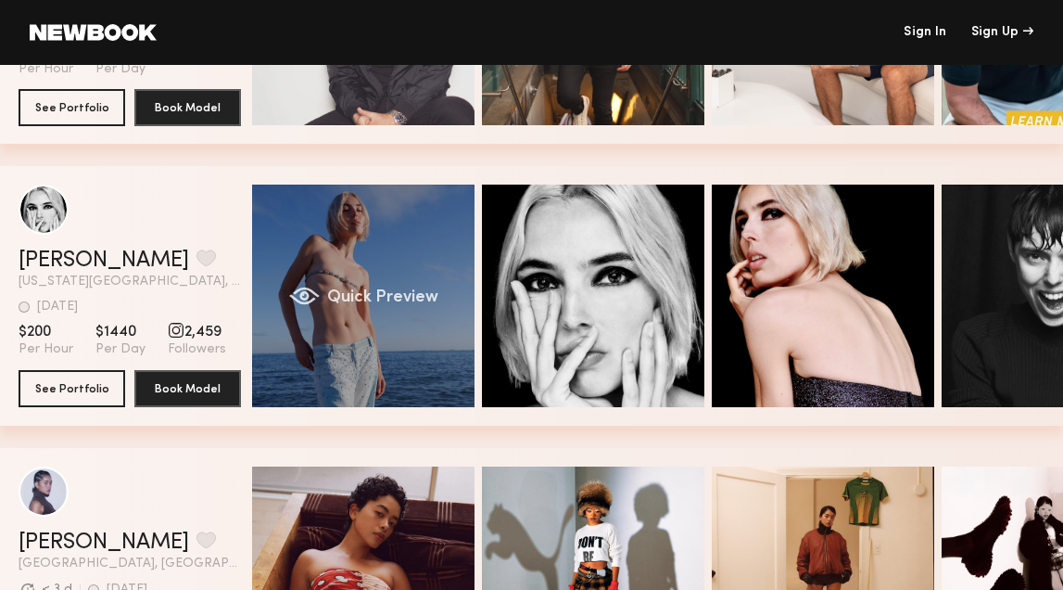 This screenshot has height=590, width=1063. Describe the element at coordinates (121, 332) in the screenshot. I see `span: $1440` at that location.